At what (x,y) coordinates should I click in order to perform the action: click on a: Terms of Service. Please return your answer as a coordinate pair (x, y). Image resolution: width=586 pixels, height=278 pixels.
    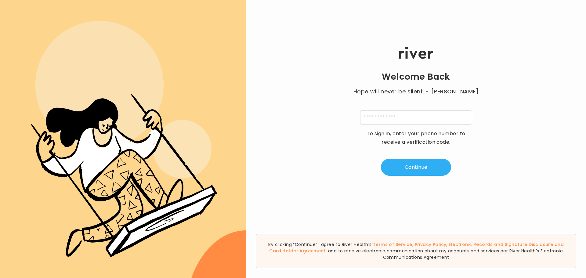
    Looking at the image, I should click on (392, 244).